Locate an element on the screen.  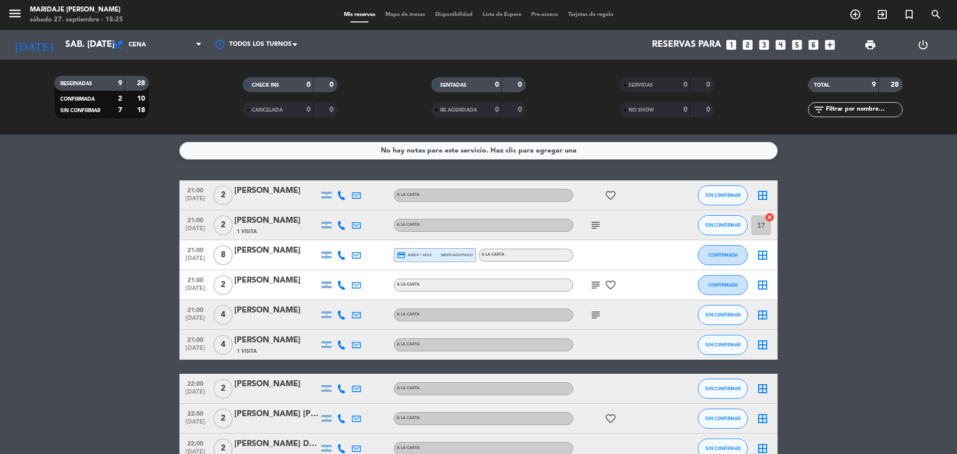
span: Reservas para is located at coordinates (686, 45).